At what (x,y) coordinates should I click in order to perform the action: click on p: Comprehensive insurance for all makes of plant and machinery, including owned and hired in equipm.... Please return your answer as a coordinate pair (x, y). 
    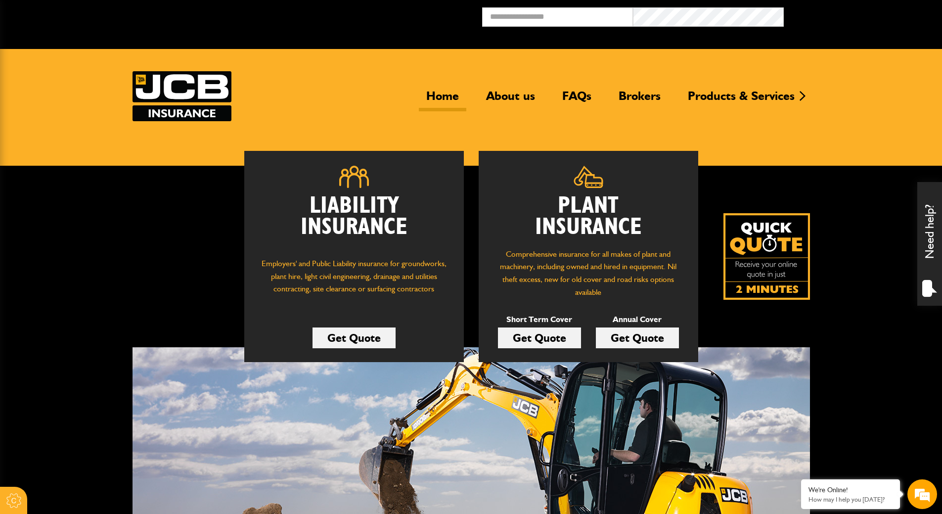
    Looking at the image, I should click on (588, 273).